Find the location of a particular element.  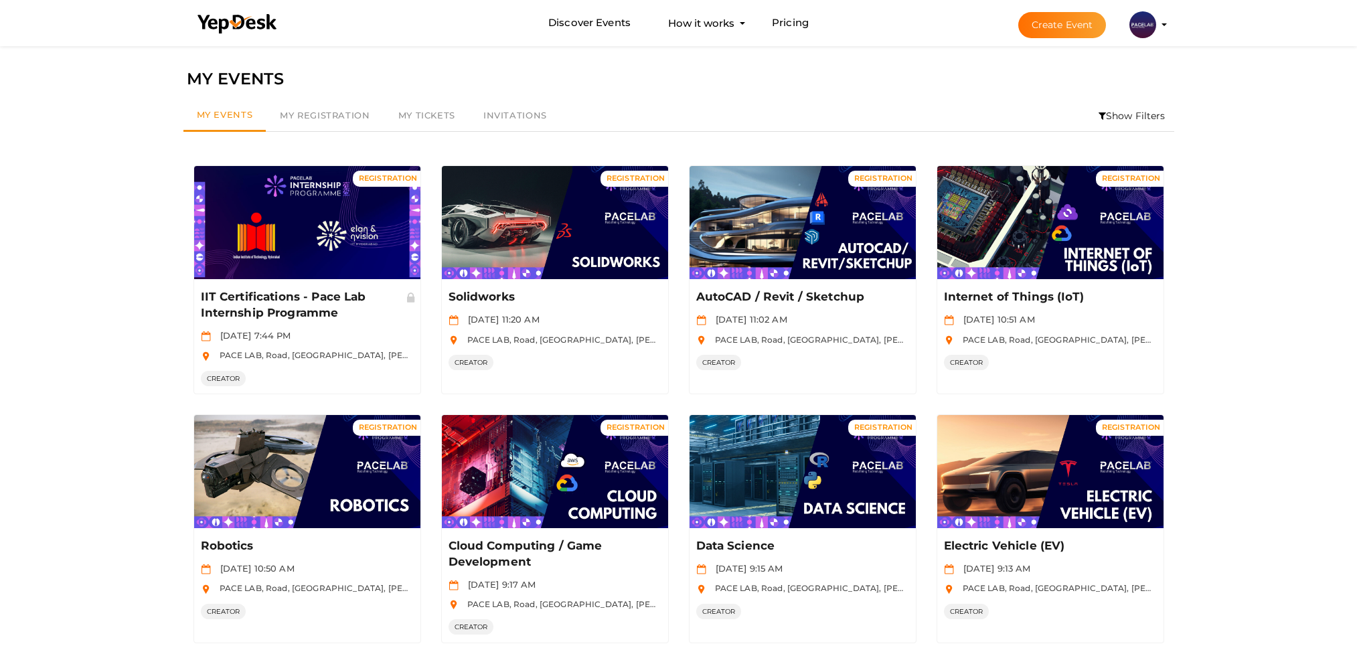

div: MY EVENTS is located at coordinates (679, 79).